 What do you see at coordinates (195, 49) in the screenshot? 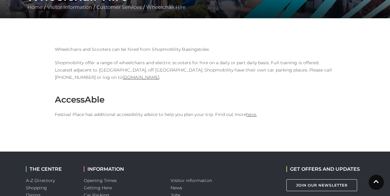
I see `p: Wheelchairs and Scooters can be hired from Shopmobility Basingstoke.` at bounding box center [195, 49].